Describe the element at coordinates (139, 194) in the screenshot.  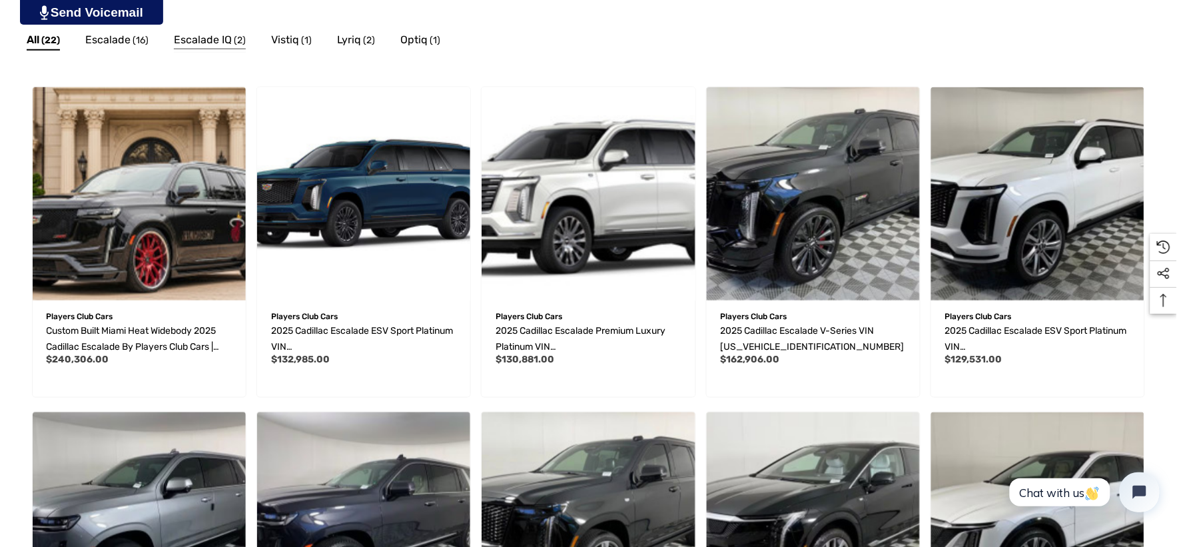
I see `img: Custom Built Miami Heat Widebody 2025 Cadillac Escalade by Players Club Cars | REF G63A0826202501` at that location.